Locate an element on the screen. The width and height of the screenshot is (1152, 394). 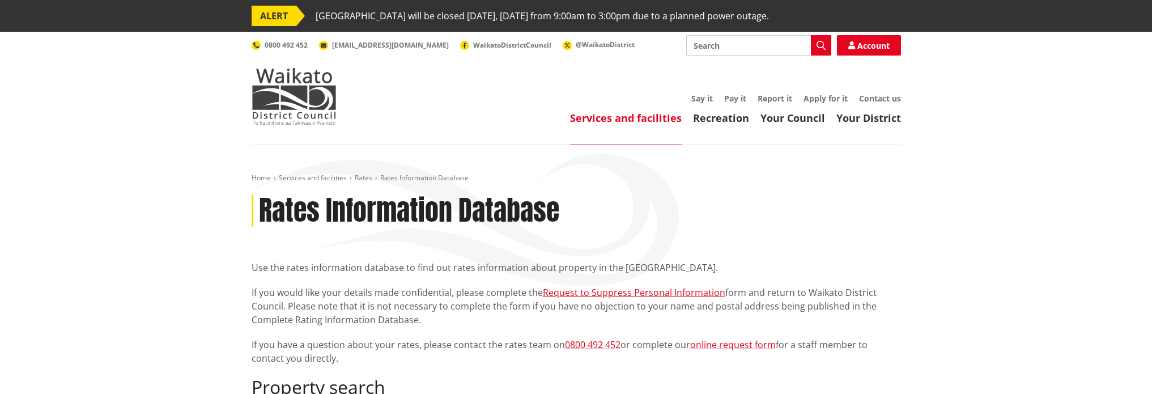
p: If you have a question about your rates, please contact the rates team on or complete our for a s... is located at coordinates (577, 351).